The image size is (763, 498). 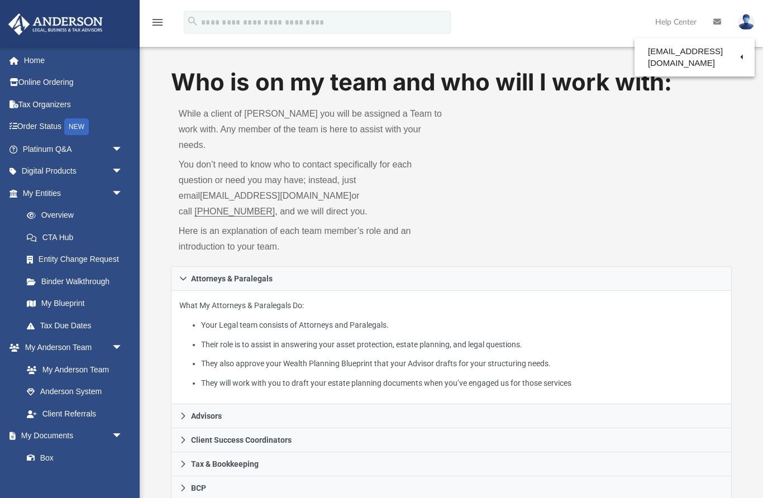 What do you see at coordinates (74, 104) in the screenshot?
I see `a: Tax Organizers` at bounding box center [74, 104].